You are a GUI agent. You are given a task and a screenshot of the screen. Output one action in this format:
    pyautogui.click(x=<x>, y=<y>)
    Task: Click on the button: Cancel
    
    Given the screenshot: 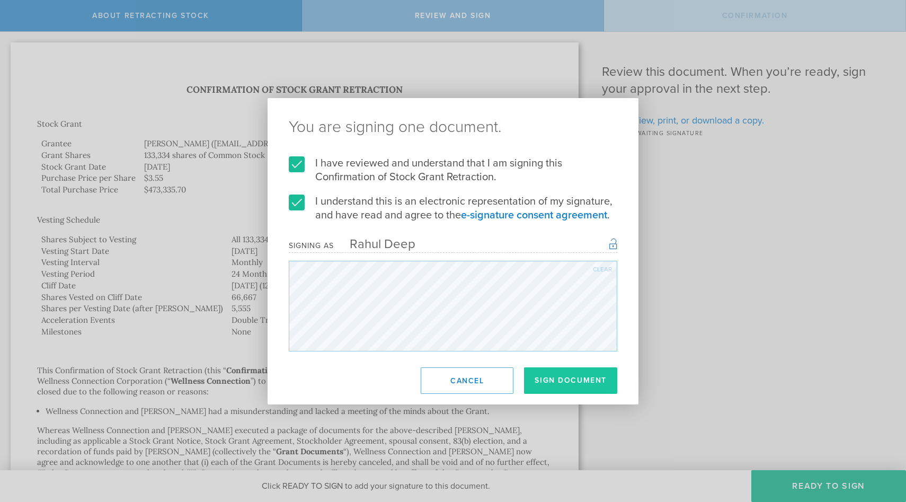 What is the action you would take?
    pyautogui.click(x=467, y=380)
    